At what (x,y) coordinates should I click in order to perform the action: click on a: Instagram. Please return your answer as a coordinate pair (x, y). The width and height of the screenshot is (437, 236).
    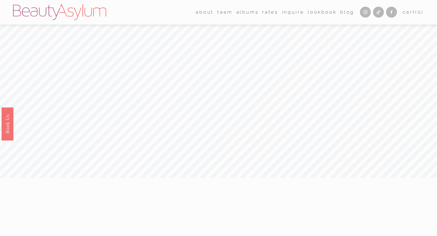
    Looking at the image, I should click on (366, 12).